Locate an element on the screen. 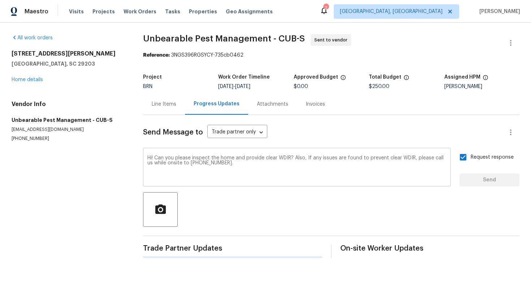 This screenshot has width=531, height=300. h4: Vendor Info is located at coordinates (69, 104).